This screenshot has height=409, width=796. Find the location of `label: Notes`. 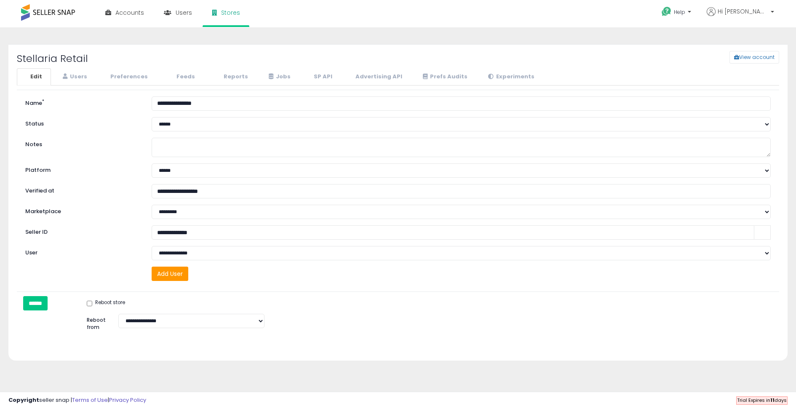

label: Notes is located at coordinates (82, 143).